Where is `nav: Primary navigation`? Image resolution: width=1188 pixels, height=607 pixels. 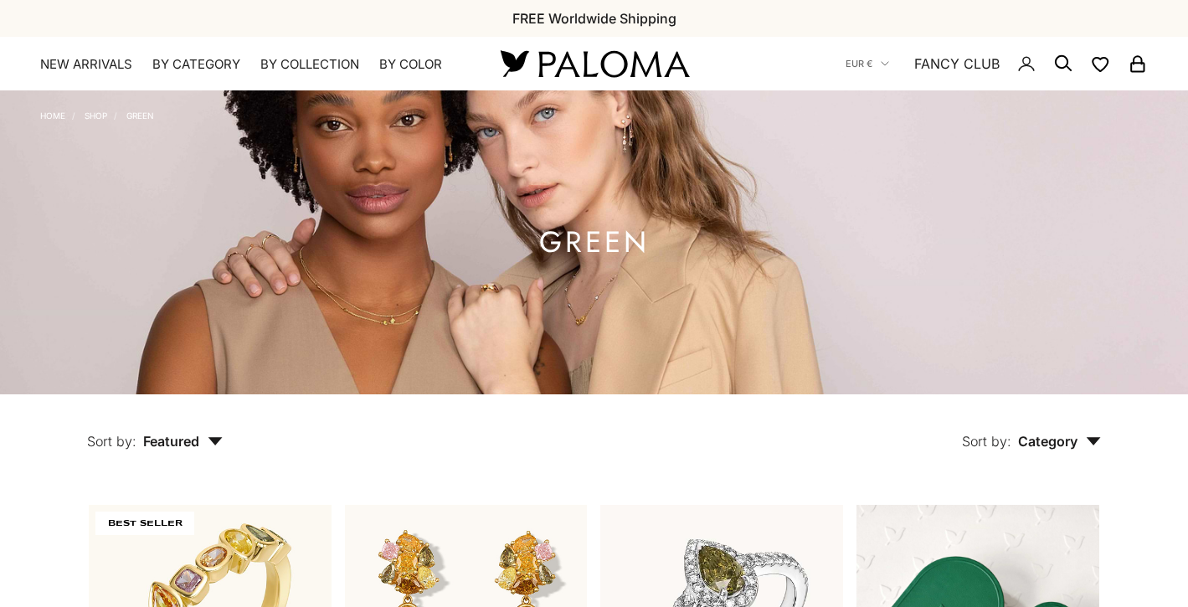 nav: Primary navigation is located at coordinates (250, 64).